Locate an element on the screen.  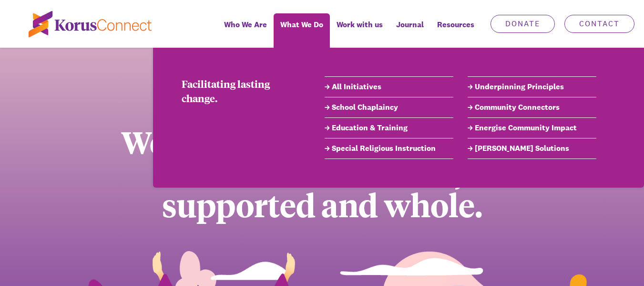
a: Who We Are is located at coordinates (246, 31).